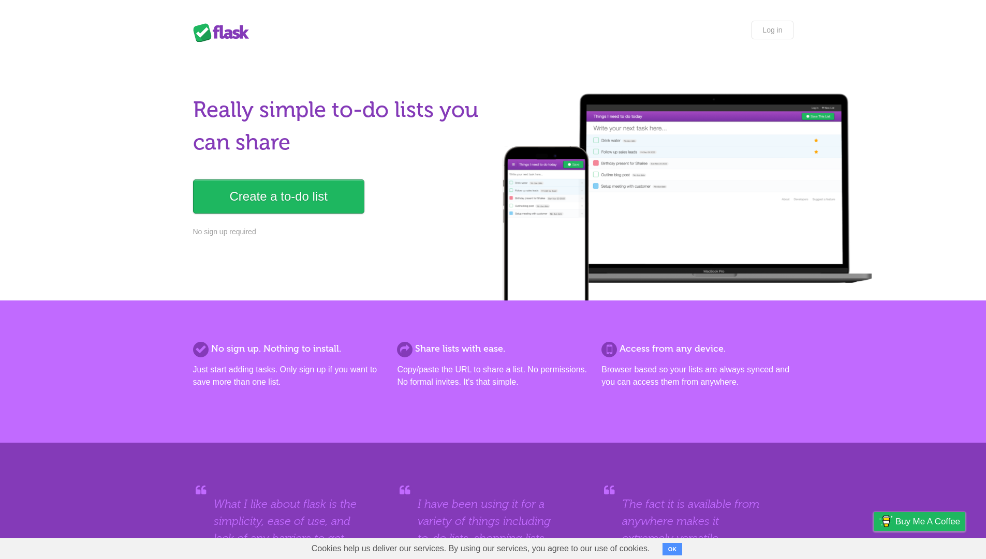  What do you see at coordinates (224, 33) in the screenshot?
I see `div: Flask Lists` at bounding box center [224, 33].